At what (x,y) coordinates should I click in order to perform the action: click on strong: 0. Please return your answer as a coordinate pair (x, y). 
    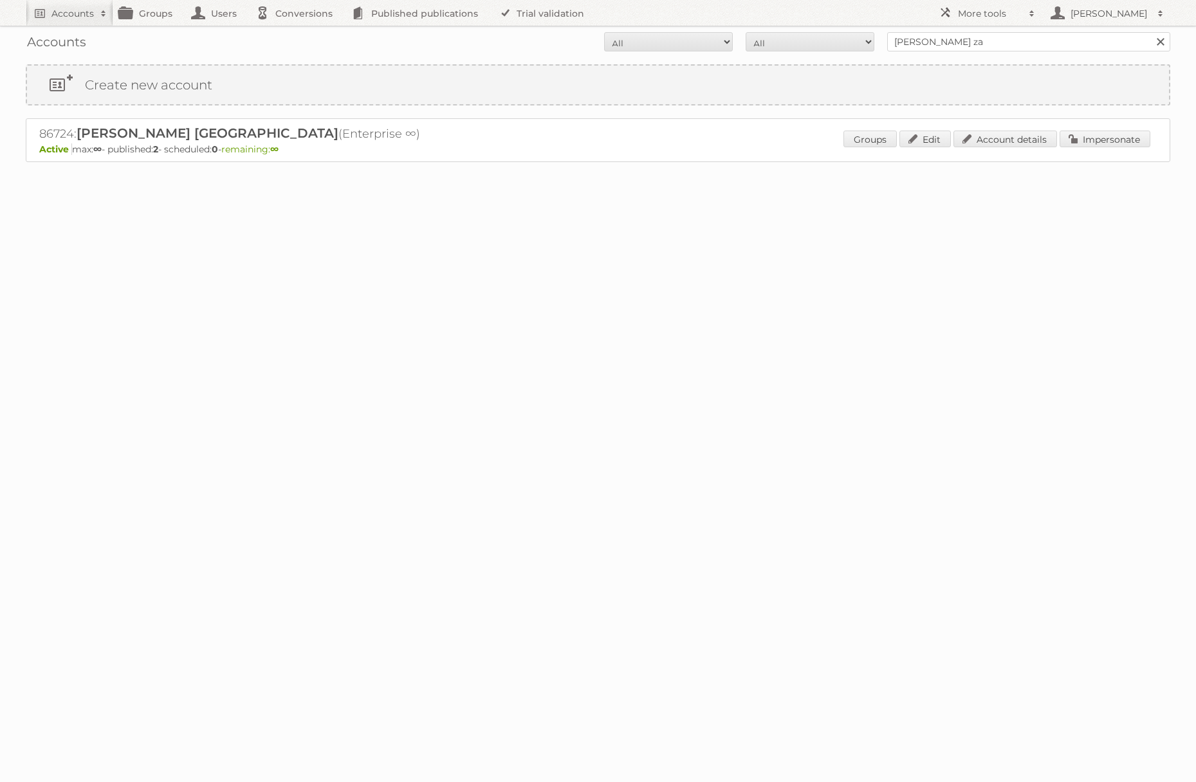
    Looking at the image, I should click on (215, 149).